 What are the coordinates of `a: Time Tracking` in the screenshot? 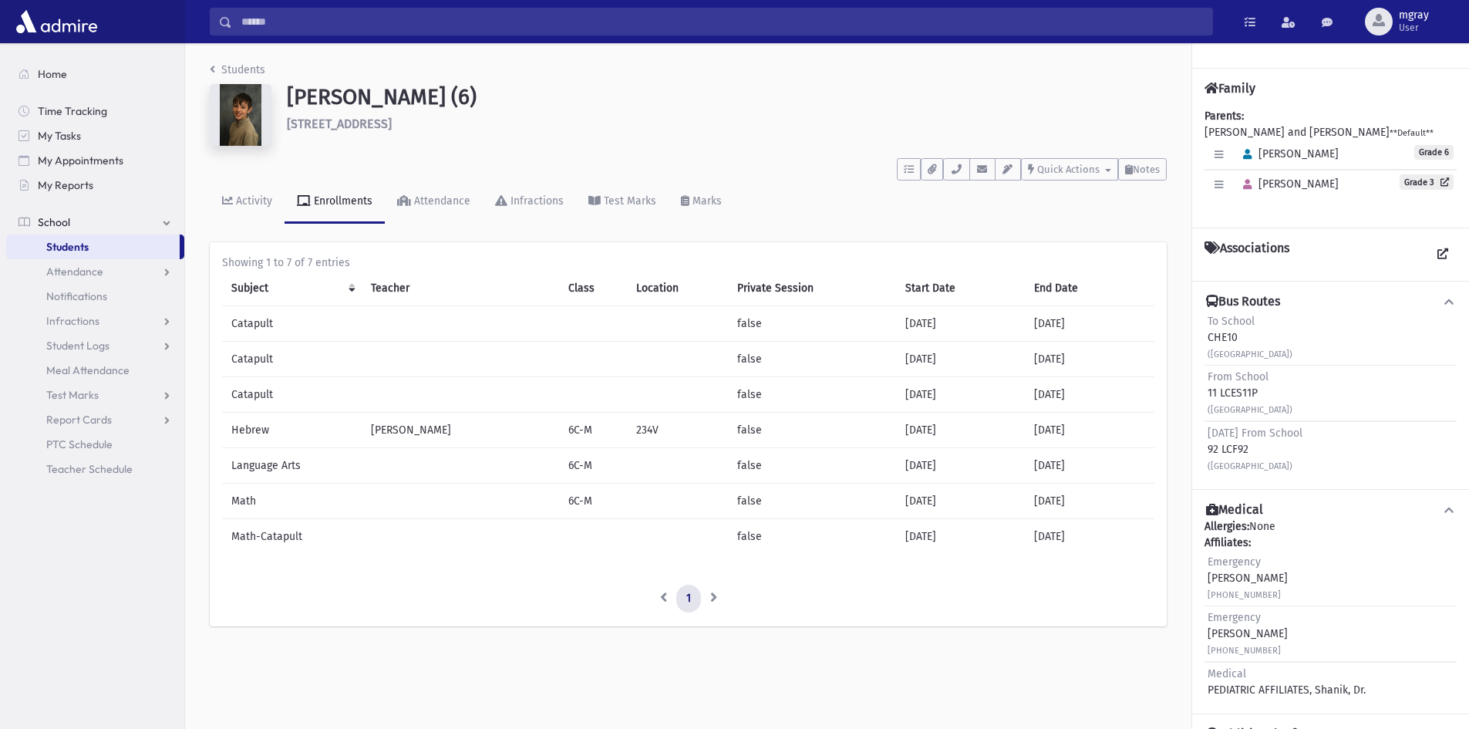 It's located at (95, 111).